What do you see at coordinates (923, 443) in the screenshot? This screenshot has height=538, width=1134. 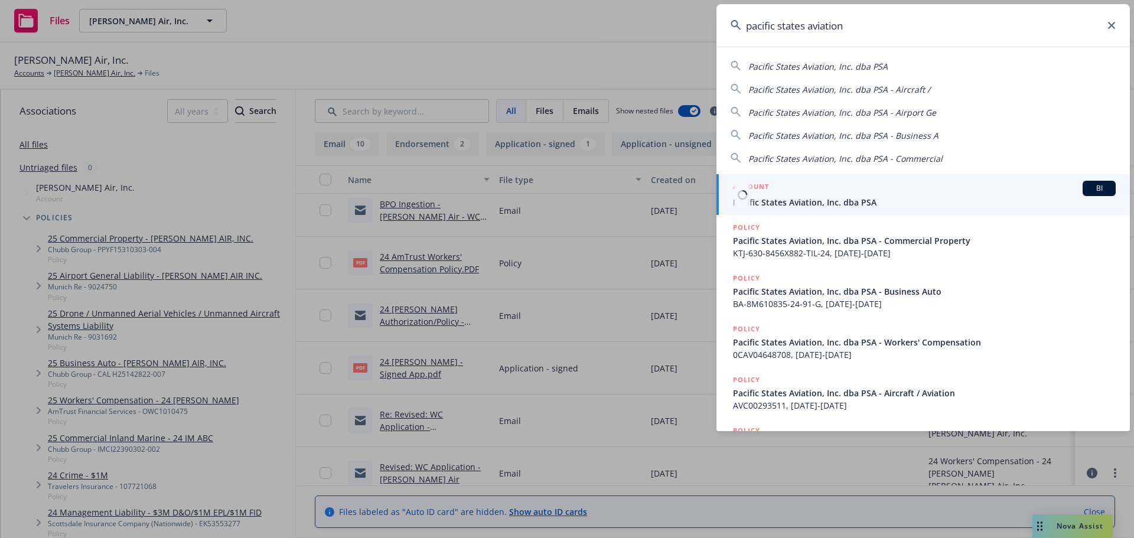 I see `a: POLICY` at bounding box center [923, 443].